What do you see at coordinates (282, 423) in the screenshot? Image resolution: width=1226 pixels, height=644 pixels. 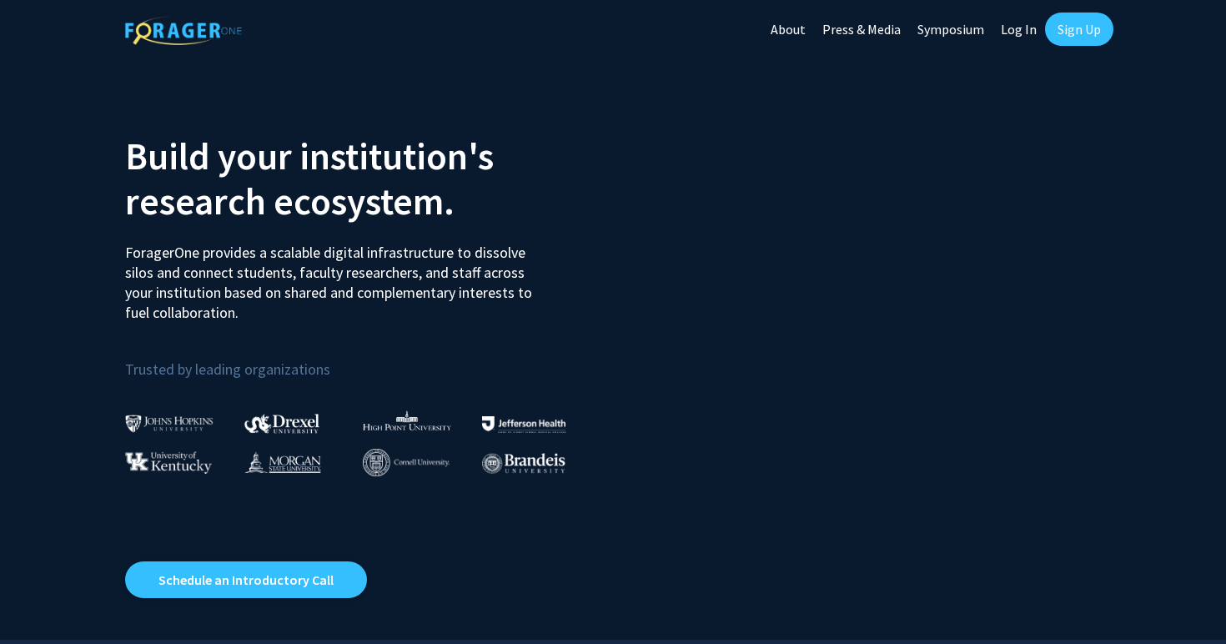 I see `img: Drexel University` at bounding box center [282, 423].